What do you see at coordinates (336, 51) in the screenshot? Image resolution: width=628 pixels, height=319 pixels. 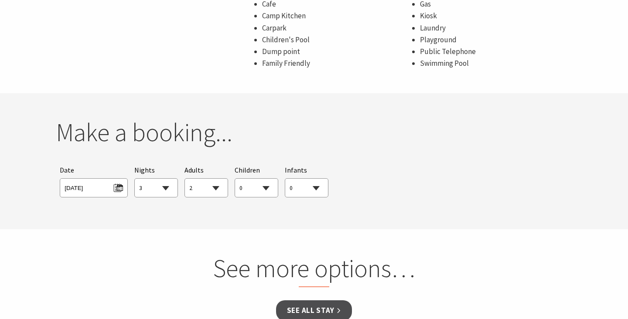 I see `li: Dump point` at bounding box center [336, 51].